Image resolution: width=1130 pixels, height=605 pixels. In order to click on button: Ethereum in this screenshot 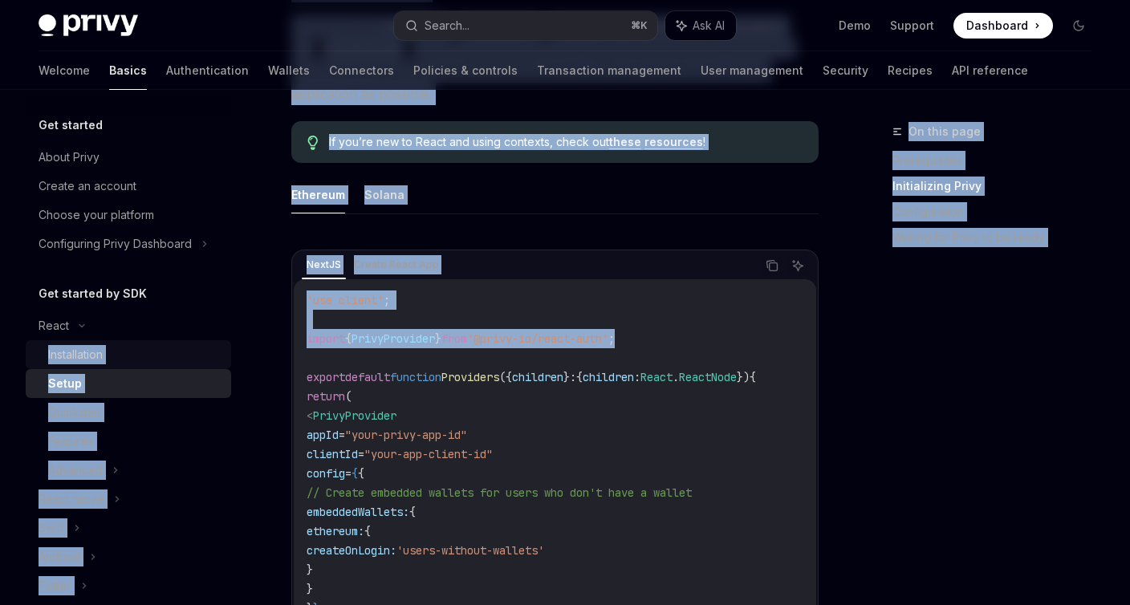, I will do `click(318, 194)`.